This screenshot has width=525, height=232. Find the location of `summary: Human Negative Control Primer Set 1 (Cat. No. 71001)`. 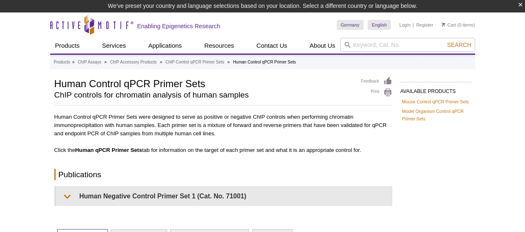

summary: Human Negative Control Primer Set 1 (Cat. No. 71001) is located at coordinates (224, 196).